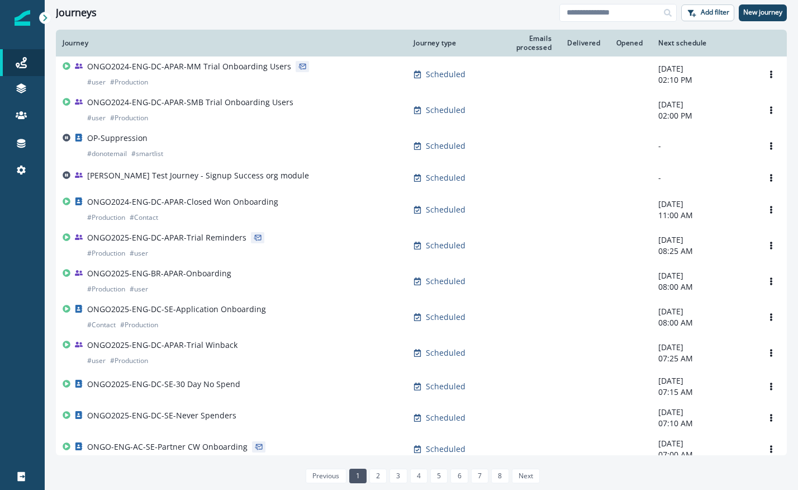  Describe the element at coordinates (523, 43) in the screenshot. I see `div: Emails processed` at that location.